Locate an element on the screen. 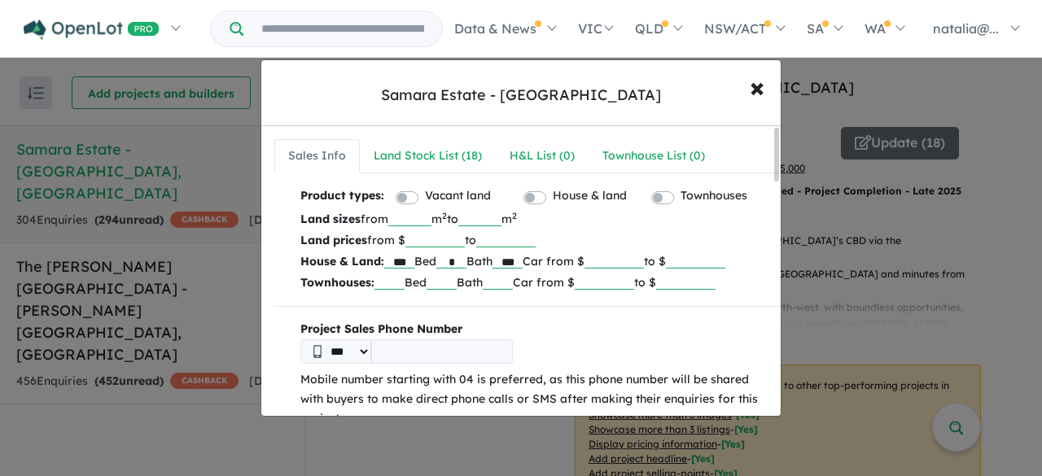  span: natalia@... is located at coordinates (966, 28).